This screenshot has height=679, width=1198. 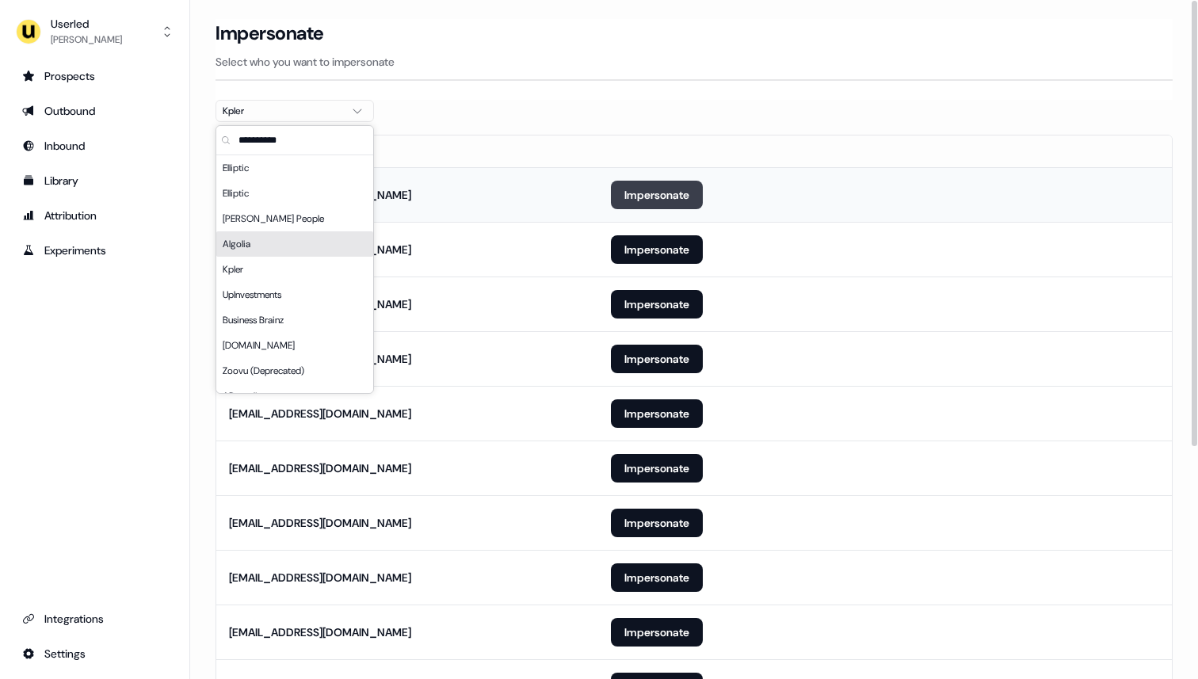 I want to click on div: Settings, so click(x=94, y=653).